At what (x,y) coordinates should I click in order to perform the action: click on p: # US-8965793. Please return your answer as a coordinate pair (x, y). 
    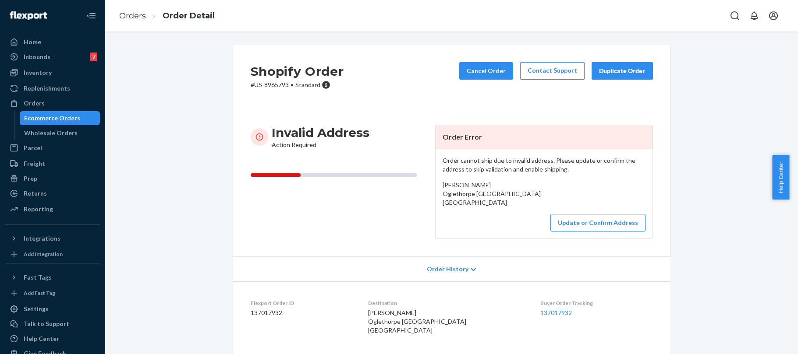
    Looking at the image, I should click on (297, 85).